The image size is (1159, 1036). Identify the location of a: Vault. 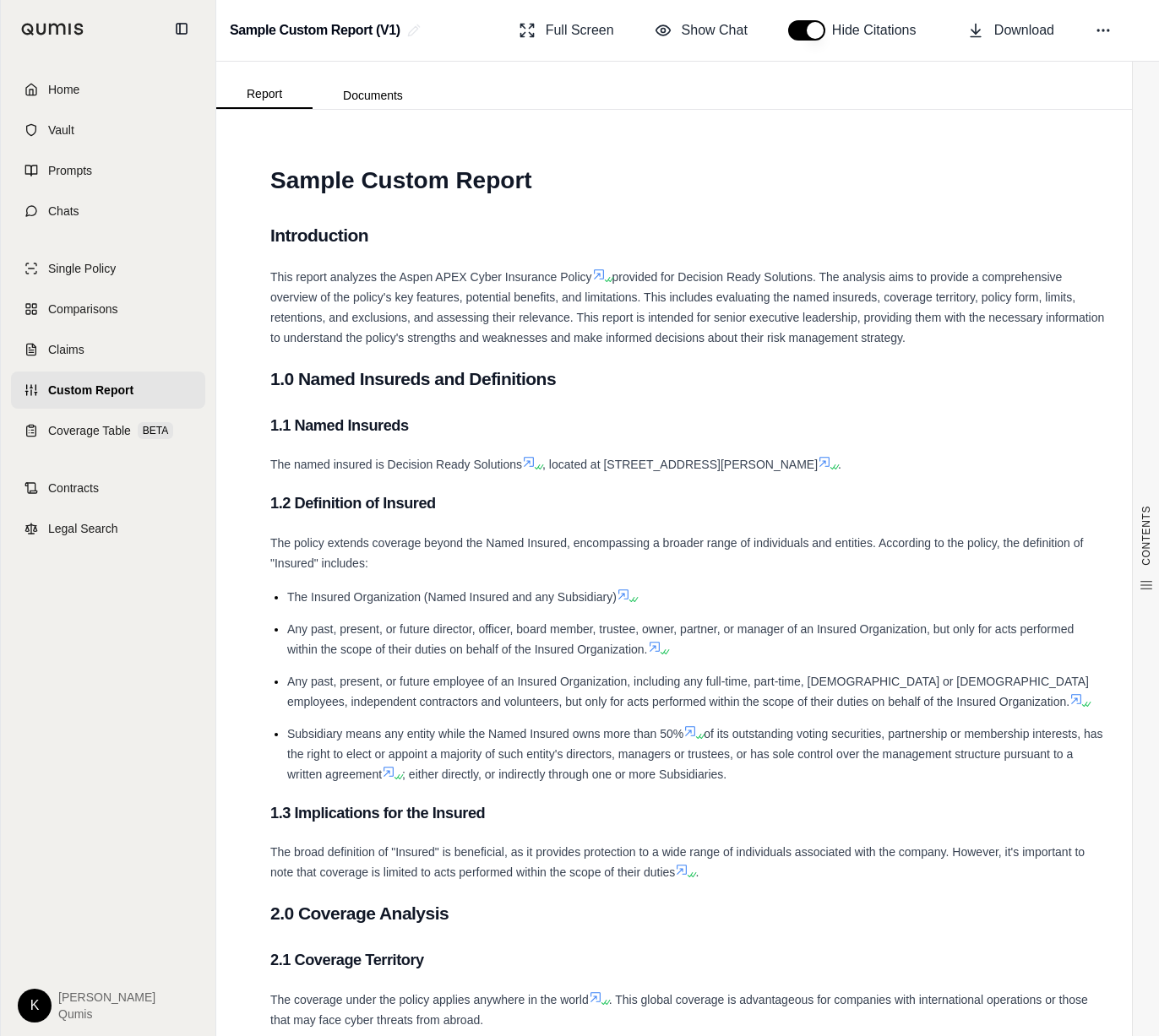
(108, 130).